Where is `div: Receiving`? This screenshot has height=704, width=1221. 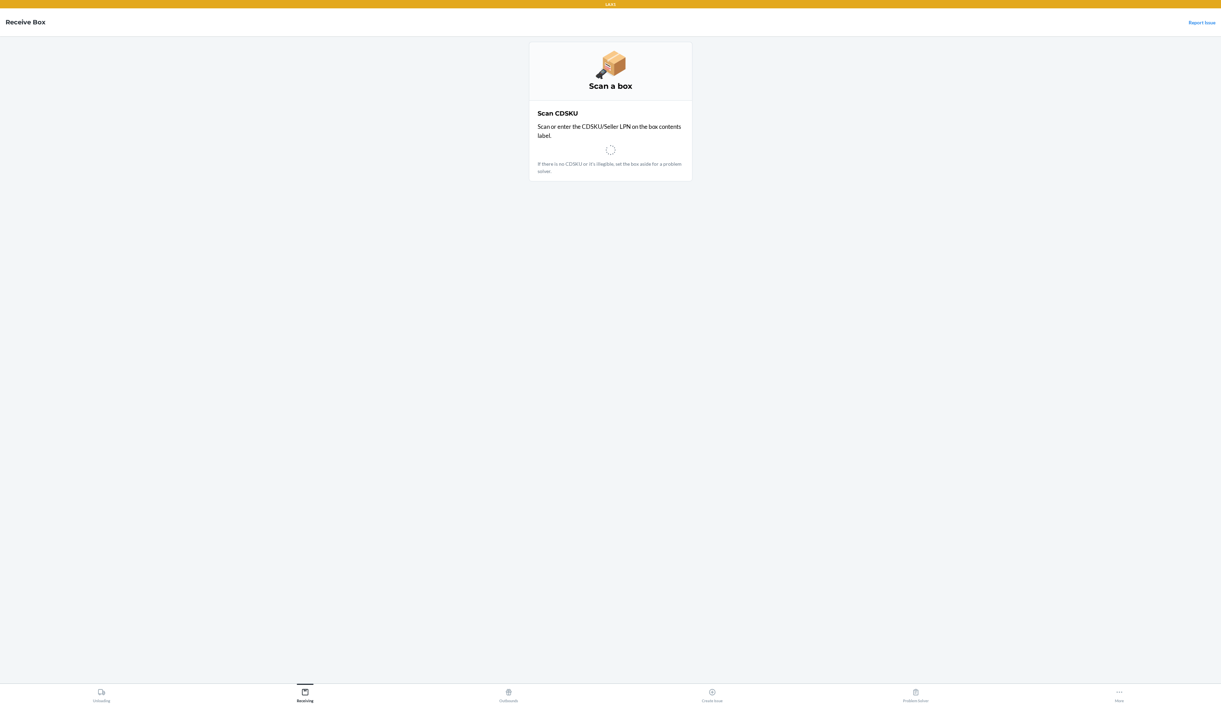 div: Receiving is located at coordinates (305, 694).